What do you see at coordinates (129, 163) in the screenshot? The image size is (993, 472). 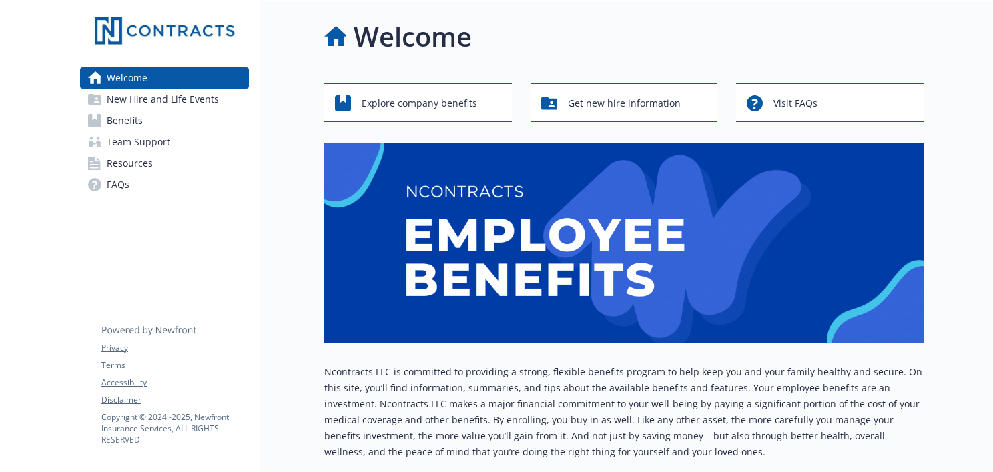 I see `span: Resources` at bounding box center [129, 163].